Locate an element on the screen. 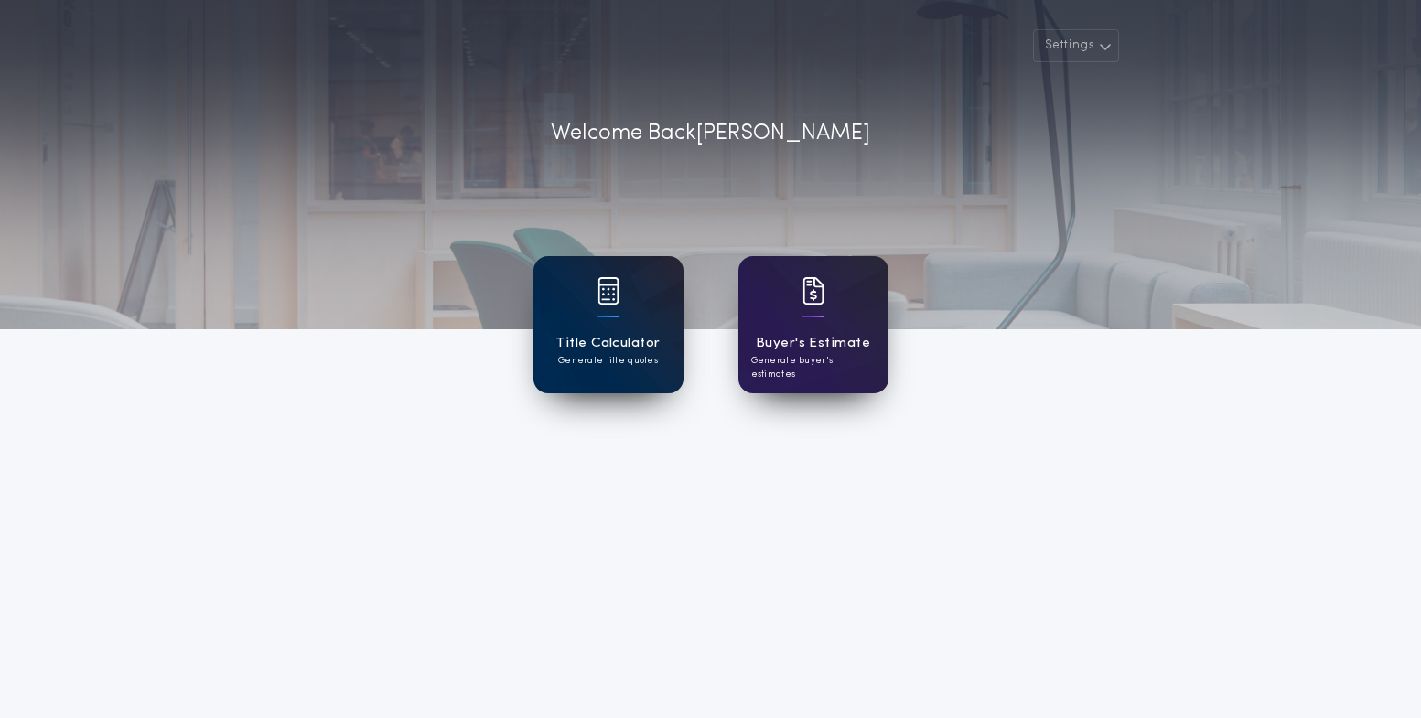 This screenshot has width=1421, height=718. h1: Buyer's Estimate is located at coordinates (813, 343).